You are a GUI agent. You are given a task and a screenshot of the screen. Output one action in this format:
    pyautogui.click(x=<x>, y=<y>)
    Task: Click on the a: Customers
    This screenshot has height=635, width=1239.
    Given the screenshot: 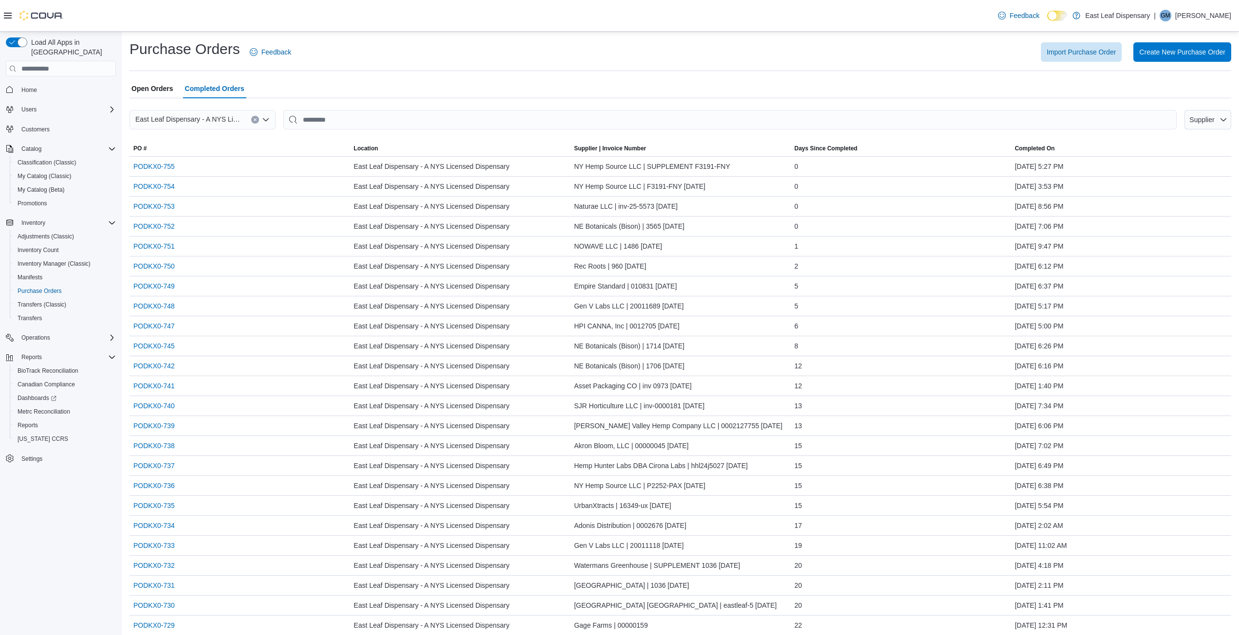 What is the action you would take?
    pyautogui.click(x=36, y=130)
    